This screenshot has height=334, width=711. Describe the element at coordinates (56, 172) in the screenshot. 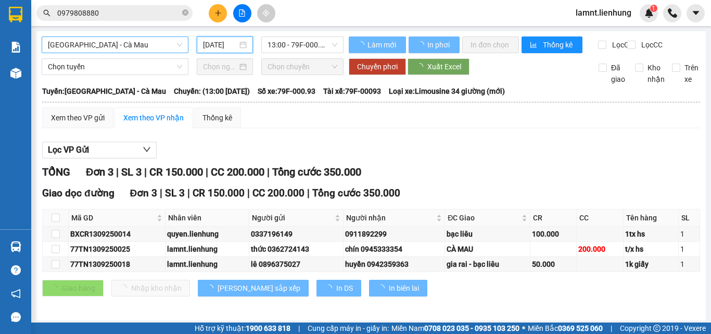

I see `span: TỔNG` at that location.